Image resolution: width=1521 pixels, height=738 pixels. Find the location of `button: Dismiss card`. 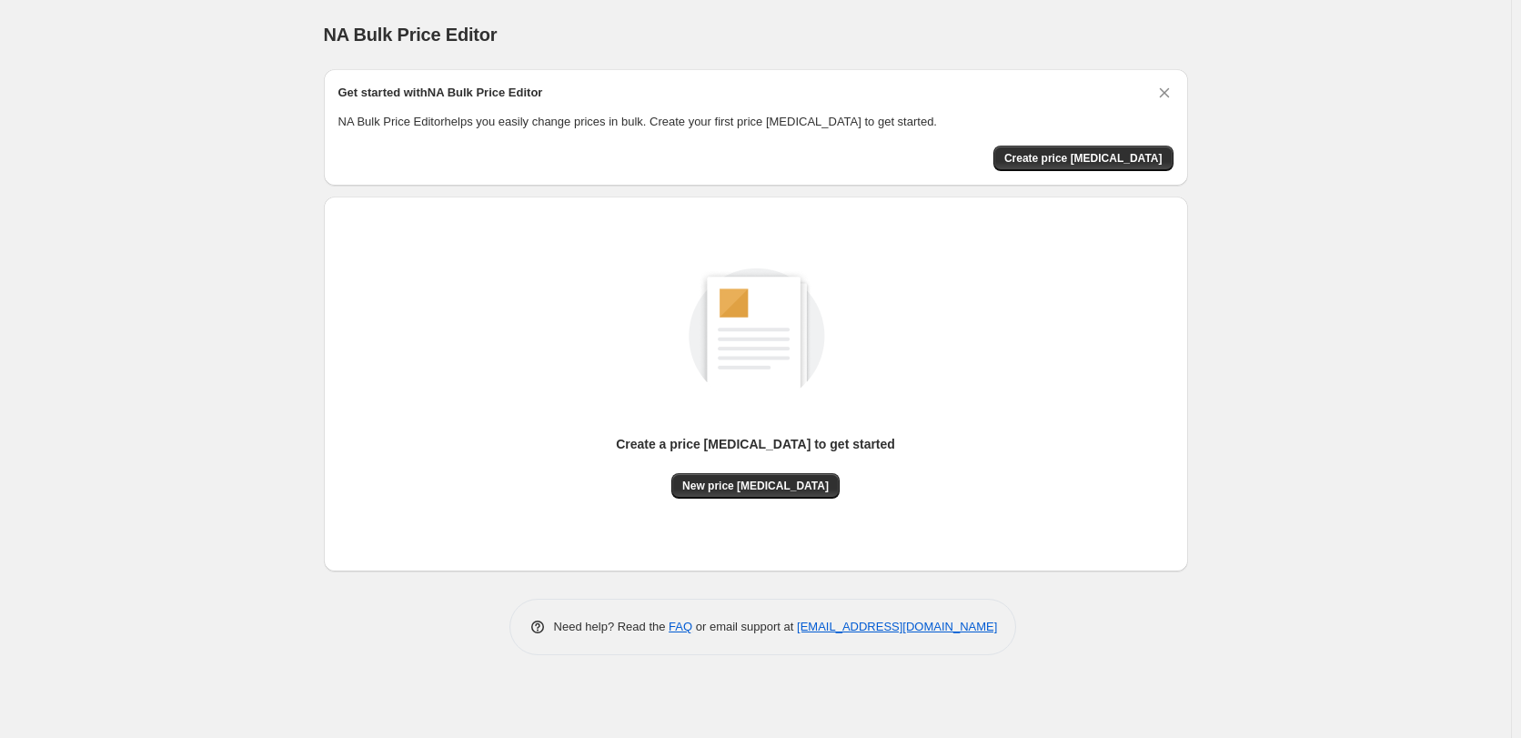

button: Dismiss card is located at coordinates (1165, 93).